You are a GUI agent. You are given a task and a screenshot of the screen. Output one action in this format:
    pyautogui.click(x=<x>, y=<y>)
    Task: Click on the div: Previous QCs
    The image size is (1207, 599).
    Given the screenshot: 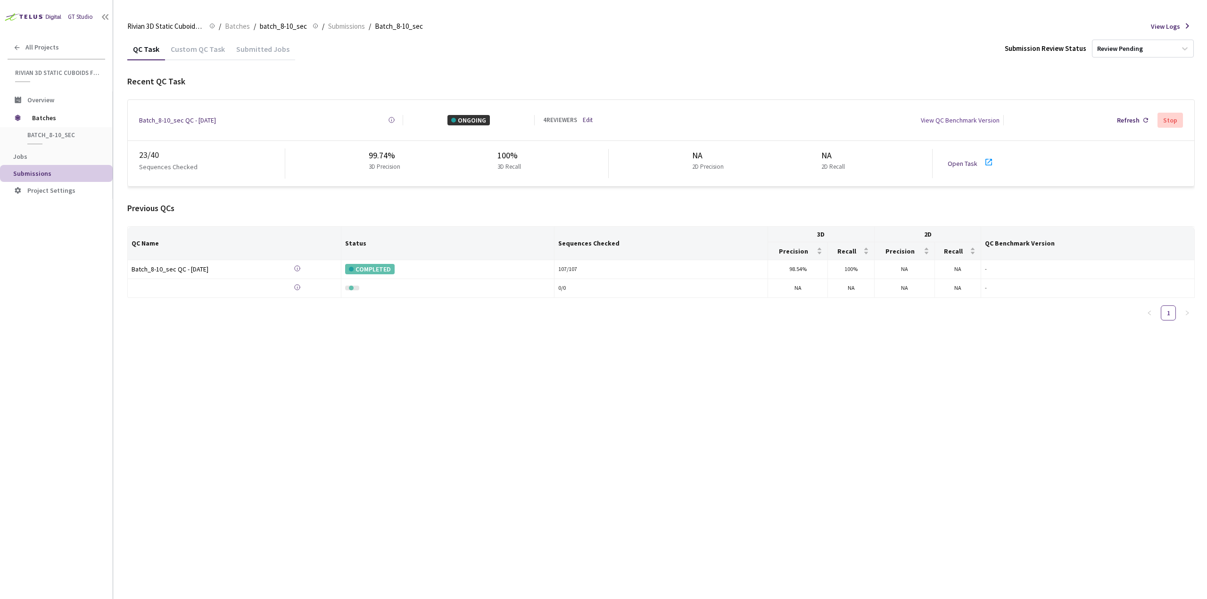 What is the action you would take?
    pyautogui.click(x=661, y=208)
    